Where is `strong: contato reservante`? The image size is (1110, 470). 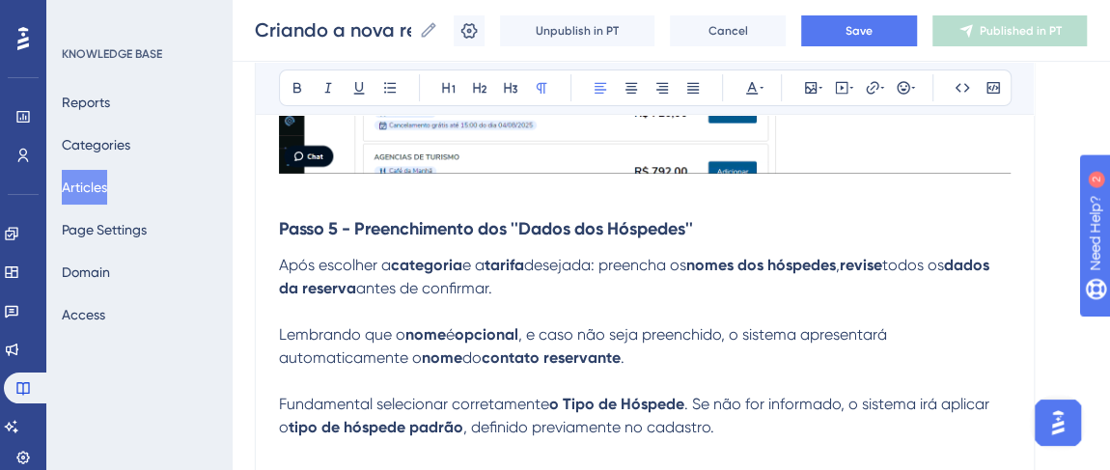 strong: contato reservante is located at coordinates (551, 357).